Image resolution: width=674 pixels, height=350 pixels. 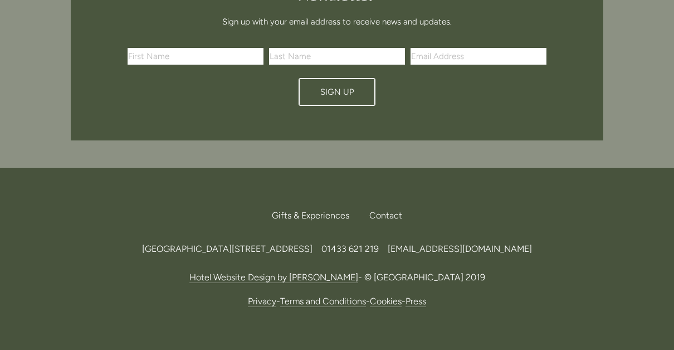 I want to click on a: Press, so click(x=415, y=301).